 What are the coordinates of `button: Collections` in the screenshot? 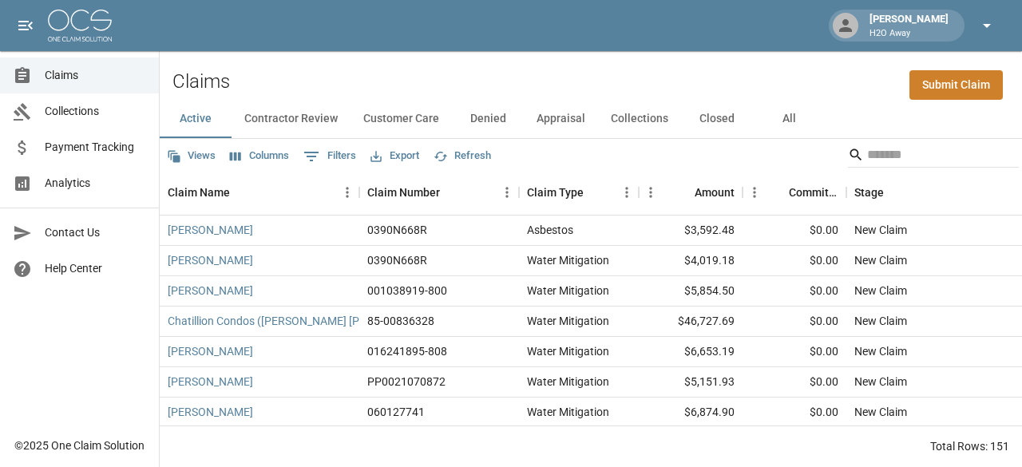 It's located at (640, 119).